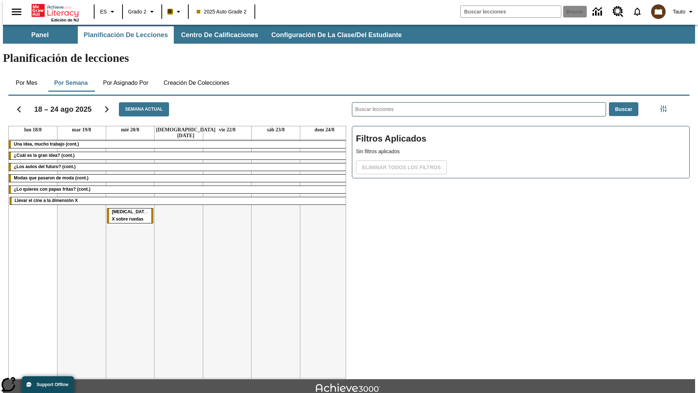 The height and width of the screenshot is (393, 698). I want to click on div: ¿Cuál es la gran idea? (cont.), so click(179, 156).